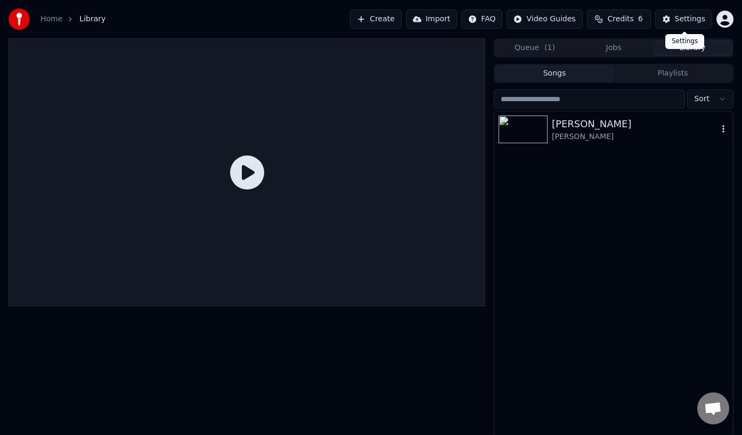 This screenshot has height=435, width=742. Describe the element at coordinates (375, 19) in the screenshot. I see `button: Create` at that location.